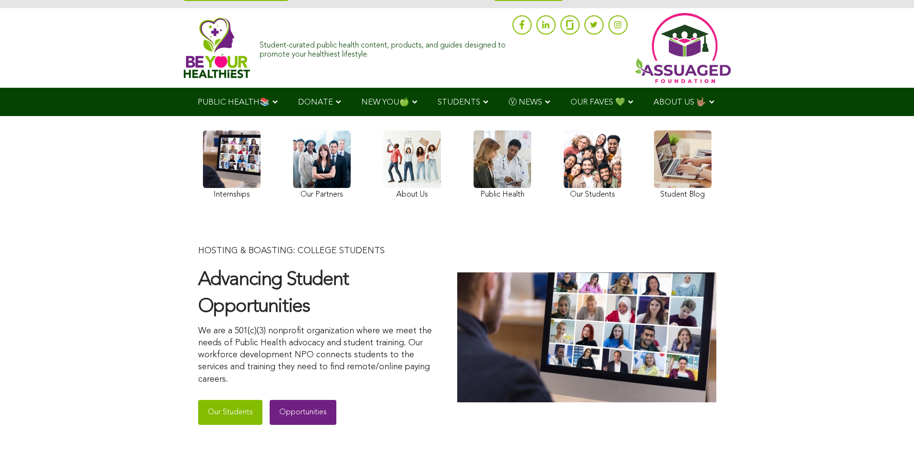 The image size is (914, 457). Describe the element at coordinates (217, 47) in the screenshot. I see `img: Assuaged` at that location.